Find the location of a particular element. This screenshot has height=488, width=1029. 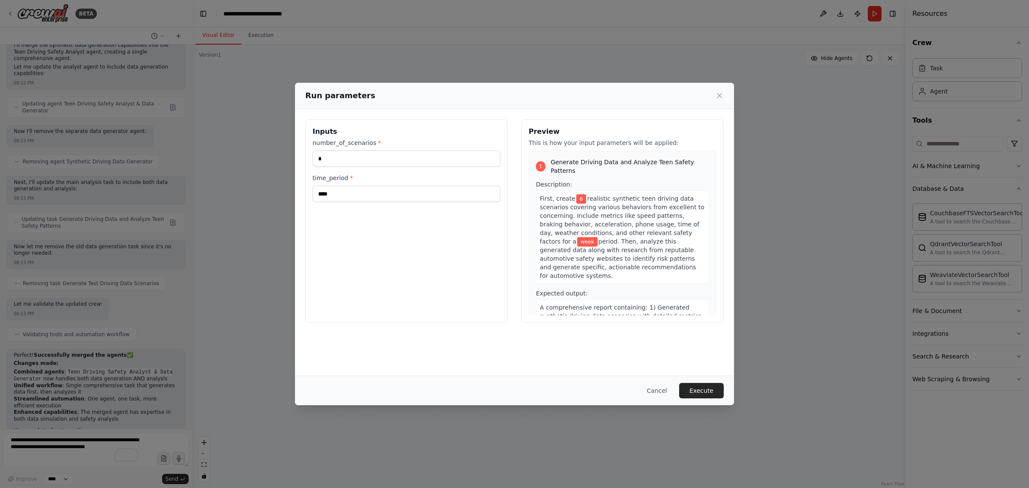

span: Generate Driving Data and Analyze Teen Safety Patterns is located at coordinates (630, 166).